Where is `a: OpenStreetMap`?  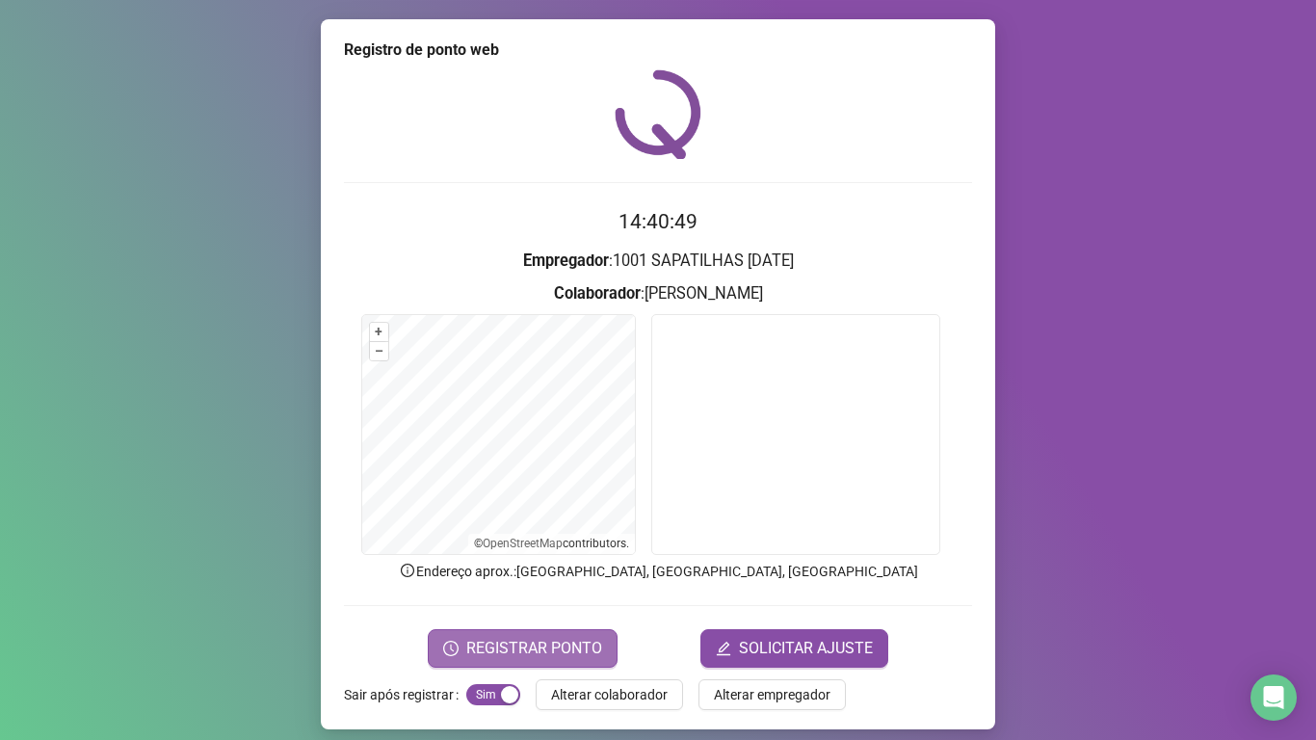
a: OpenStreetMap is located at coordinates (522, 543).